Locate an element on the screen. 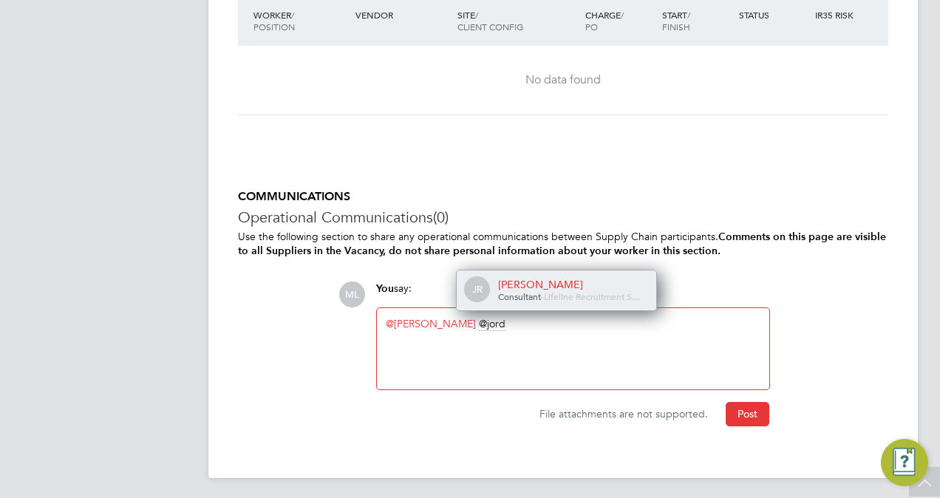 This screenshot has height=498, width=940. button: Engage Resource Center is located at coordinates (905, 463).